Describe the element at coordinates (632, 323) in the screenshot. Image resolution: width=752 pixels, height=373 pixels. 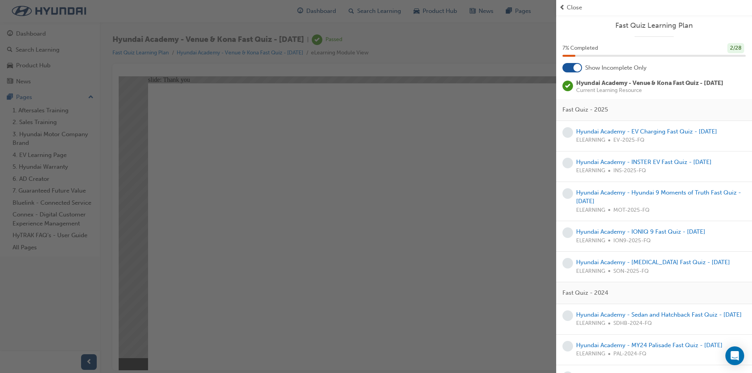
I see `span: SDHB-2024-FQ` at that location.